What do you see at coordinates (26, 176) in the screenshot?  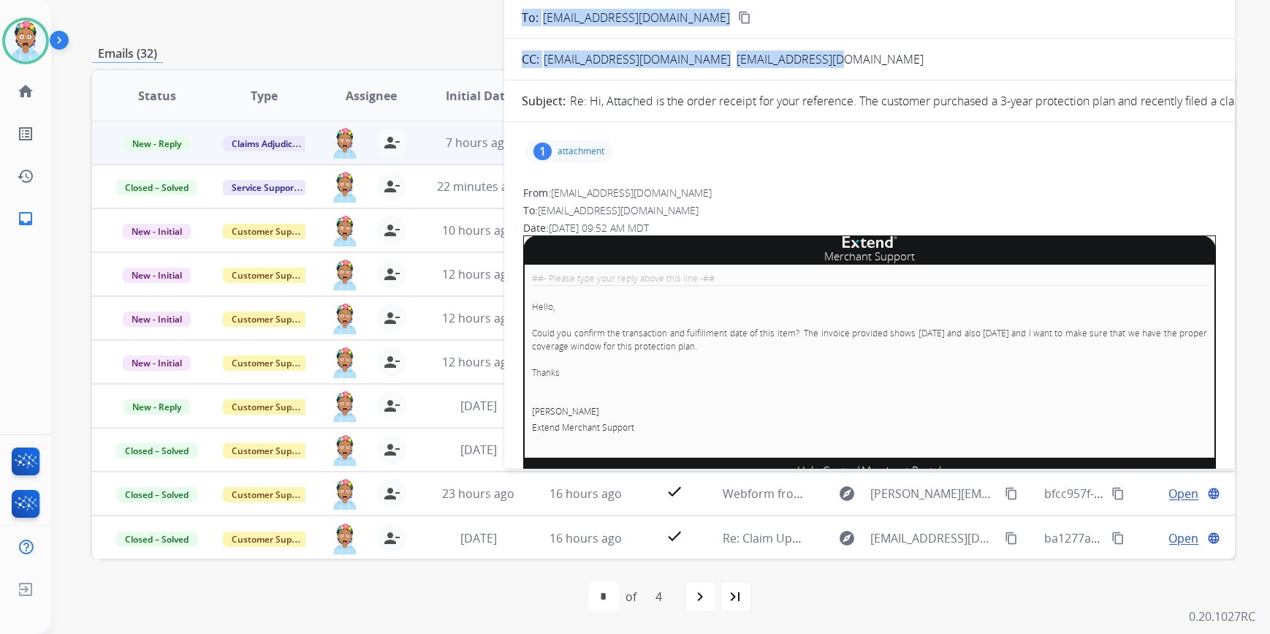 I see `mat-icon: history` at bounding box center [26, 176].